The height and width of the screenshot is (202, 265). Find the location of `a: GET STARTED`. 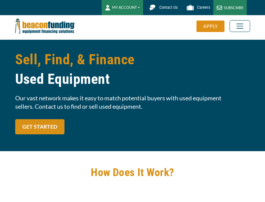

a: GET STARTED is located at coordinates (40, 127).